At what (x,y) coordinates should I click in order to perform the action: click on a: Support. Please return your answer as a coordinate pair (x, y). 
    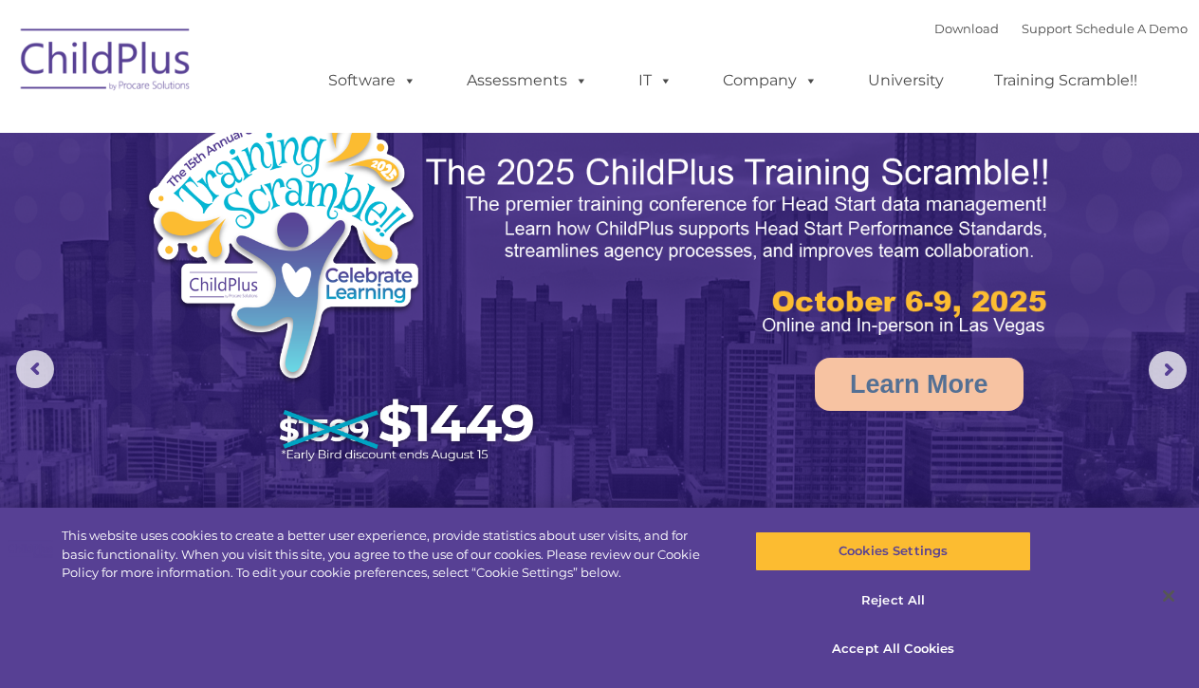
    Looking at the image, I should click on (1046, 28).